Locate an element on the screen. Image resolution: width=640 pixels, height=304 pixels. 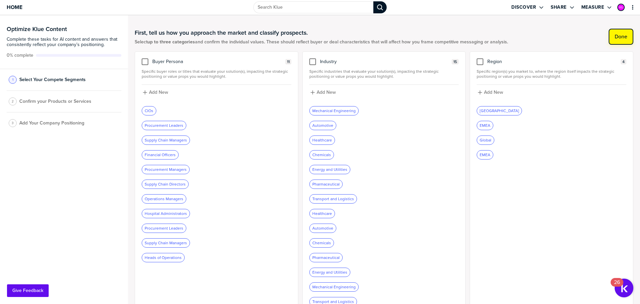
span: Add Your Company Positioning is located at coordinates (52, 123).